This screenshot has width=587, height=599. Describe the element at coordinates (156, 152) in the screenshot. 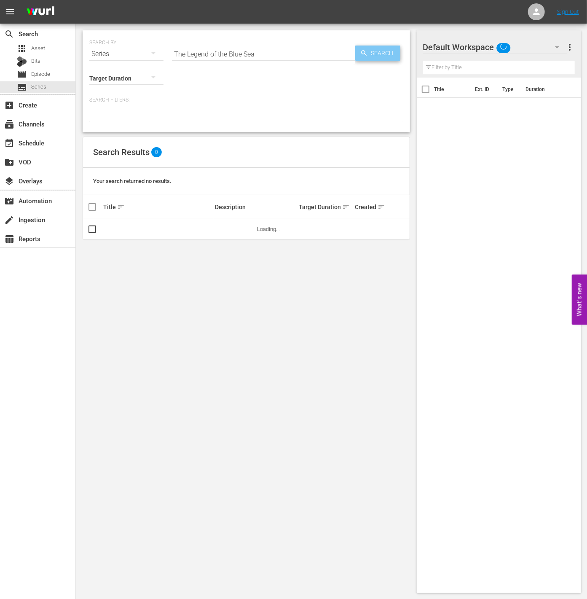

I see `span: 0` at that location.